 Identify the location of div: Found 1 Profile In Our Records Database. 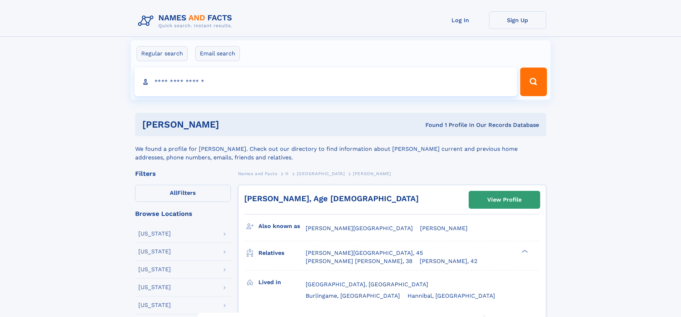
(431, 125).